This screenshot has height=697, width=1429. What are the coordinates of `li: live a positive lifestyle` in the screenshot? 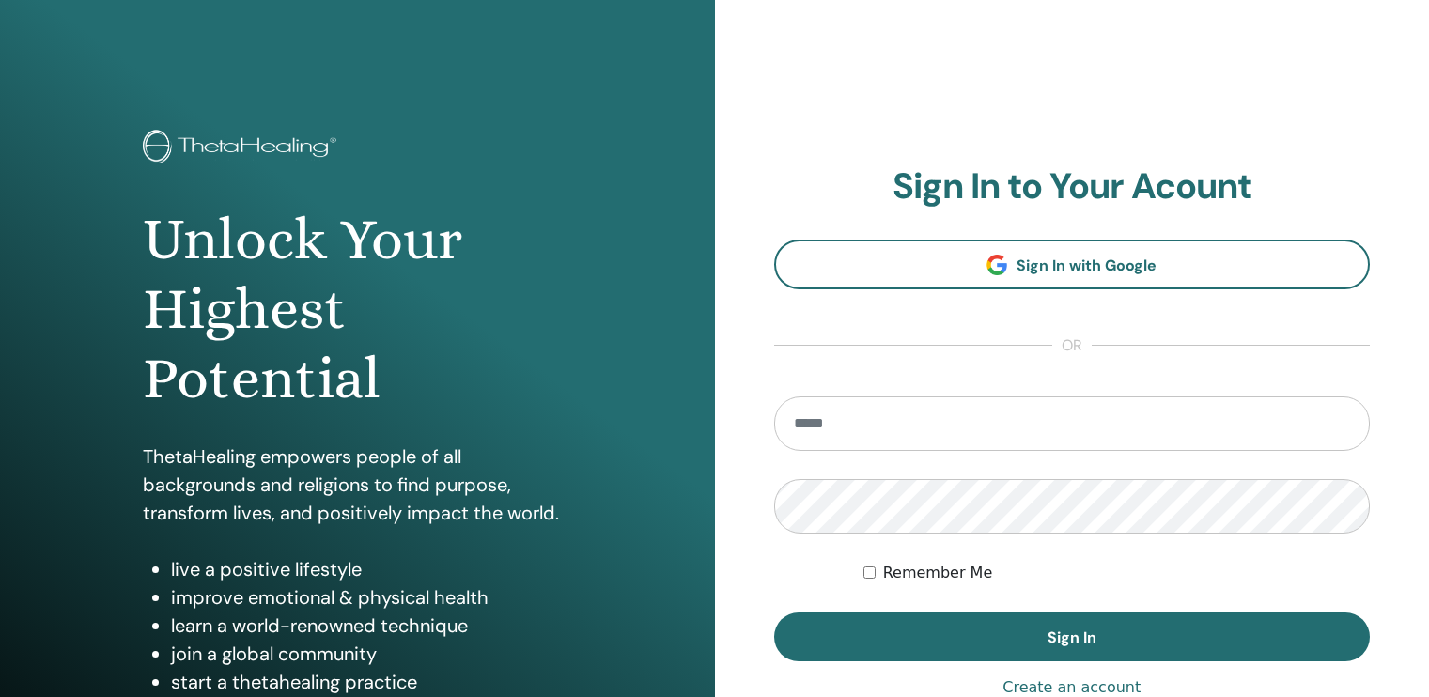 It's located at (371, 569).